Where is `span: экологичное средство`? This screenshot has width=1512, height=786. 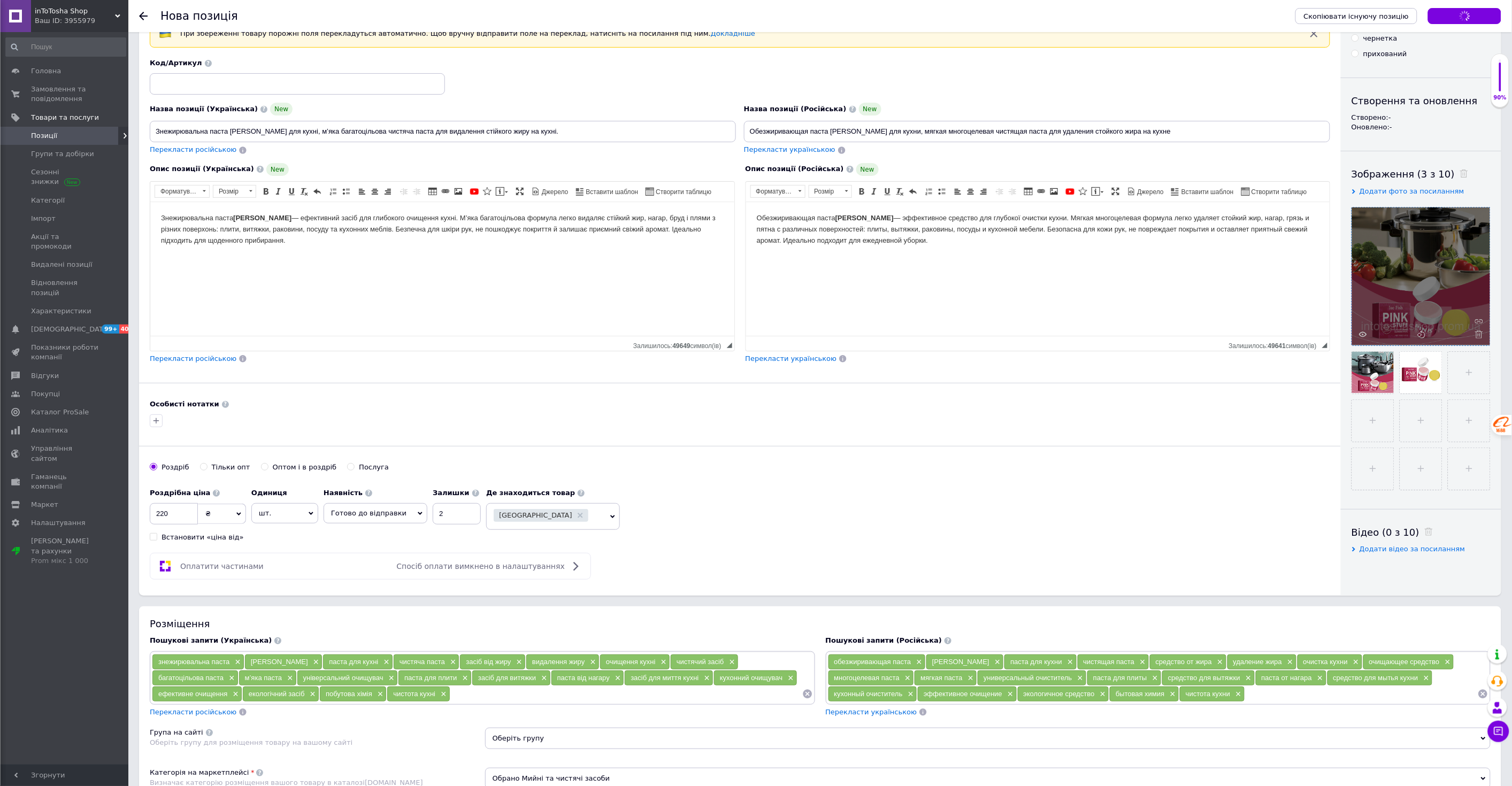
span: экологичное средство is located at coordinates (1059, 694).